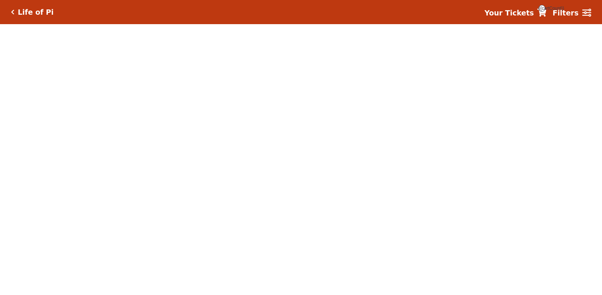 Image resolution: width=602 pixels, height=295 pixels. What do you see at coordinates (565, 13) in the screenshot?
I see `strong: Filters` at bounding box center [565, 13].